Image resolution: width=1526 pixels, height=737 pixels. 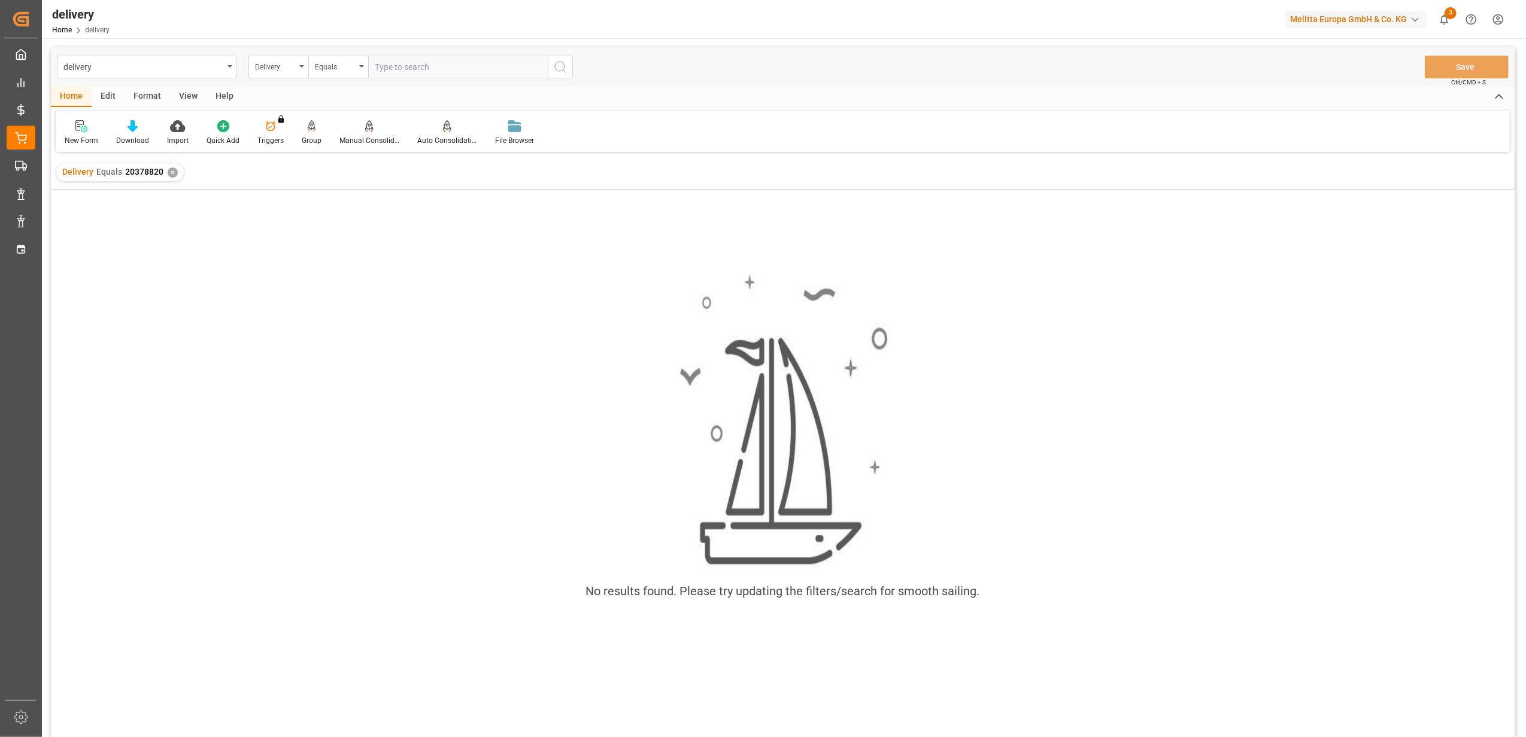 I want to click on div: Delivery, so click(x=275, y=65).